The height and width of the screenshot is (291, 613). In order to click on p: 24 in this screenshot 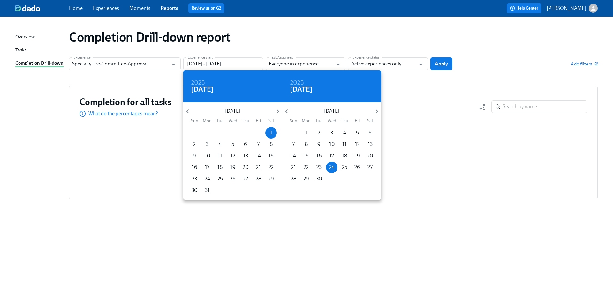, I will do `click(207, 179)`.